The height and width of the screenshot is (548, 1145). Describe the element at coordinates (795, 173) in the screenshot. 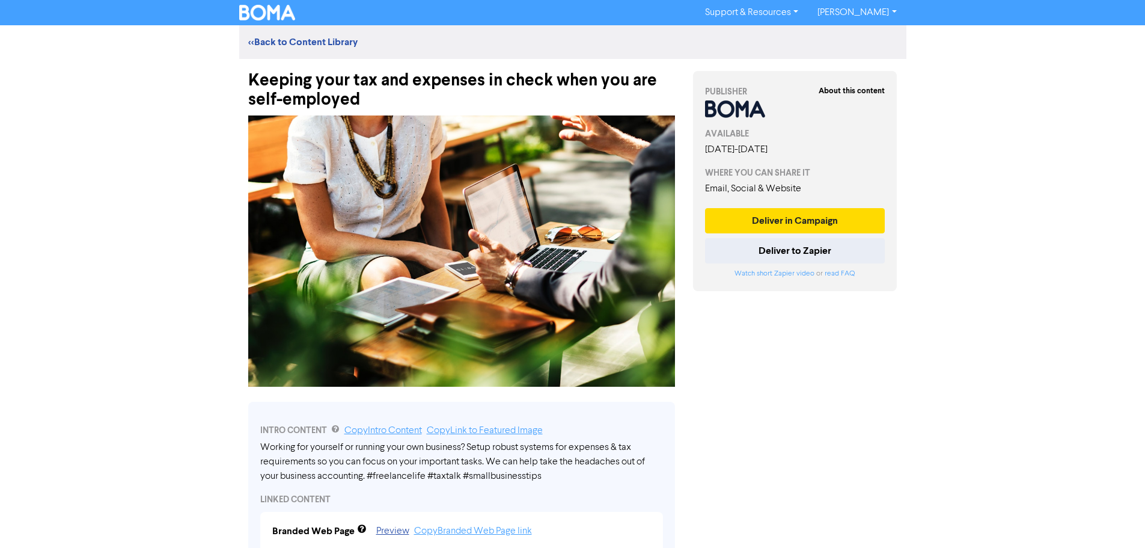

I see `div: WHERE YOU CAN SHARE IT` at that location.